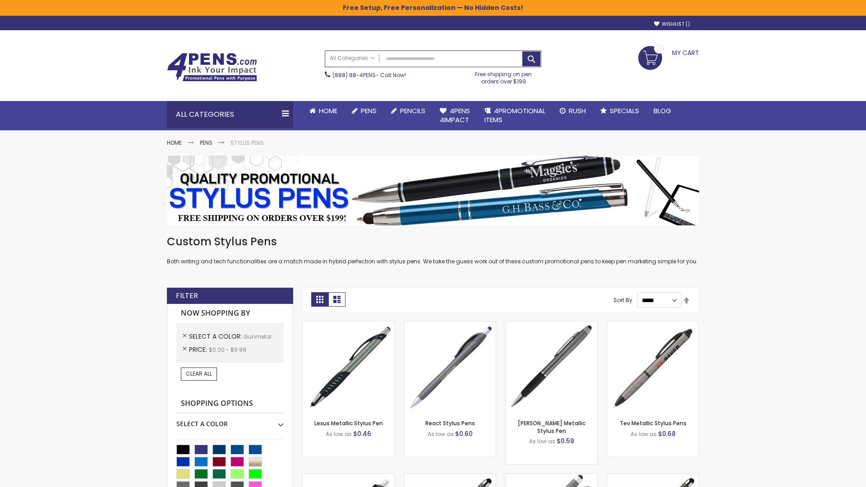  Describe the element at coordinates (662, 110) in the screenshot. I see `span: Blog` at that location.